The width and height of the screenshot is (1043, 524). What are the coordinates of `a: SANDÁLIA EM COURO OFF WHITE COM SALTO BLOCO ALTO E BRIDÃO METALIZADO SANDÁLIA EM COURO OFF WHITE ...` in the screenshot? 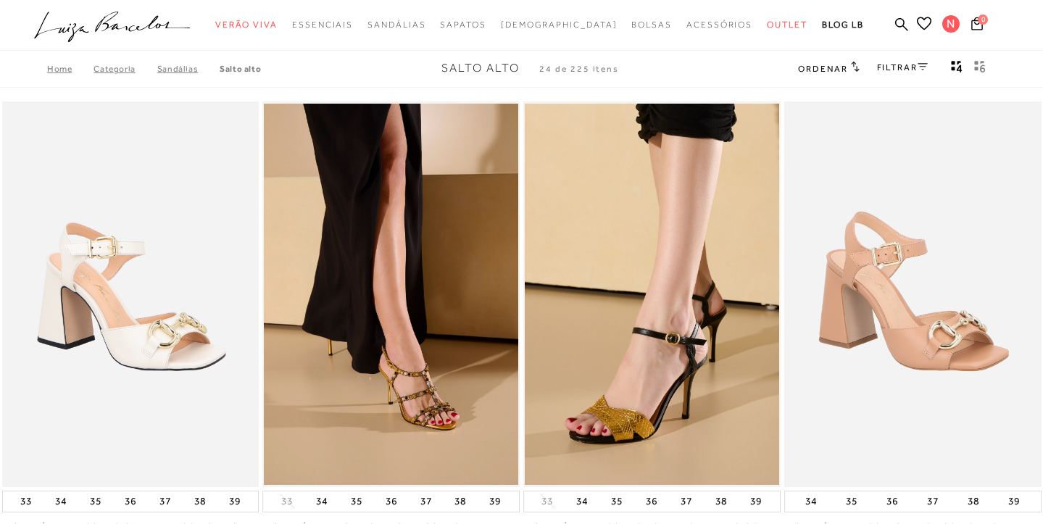 It's located at (130, 294).